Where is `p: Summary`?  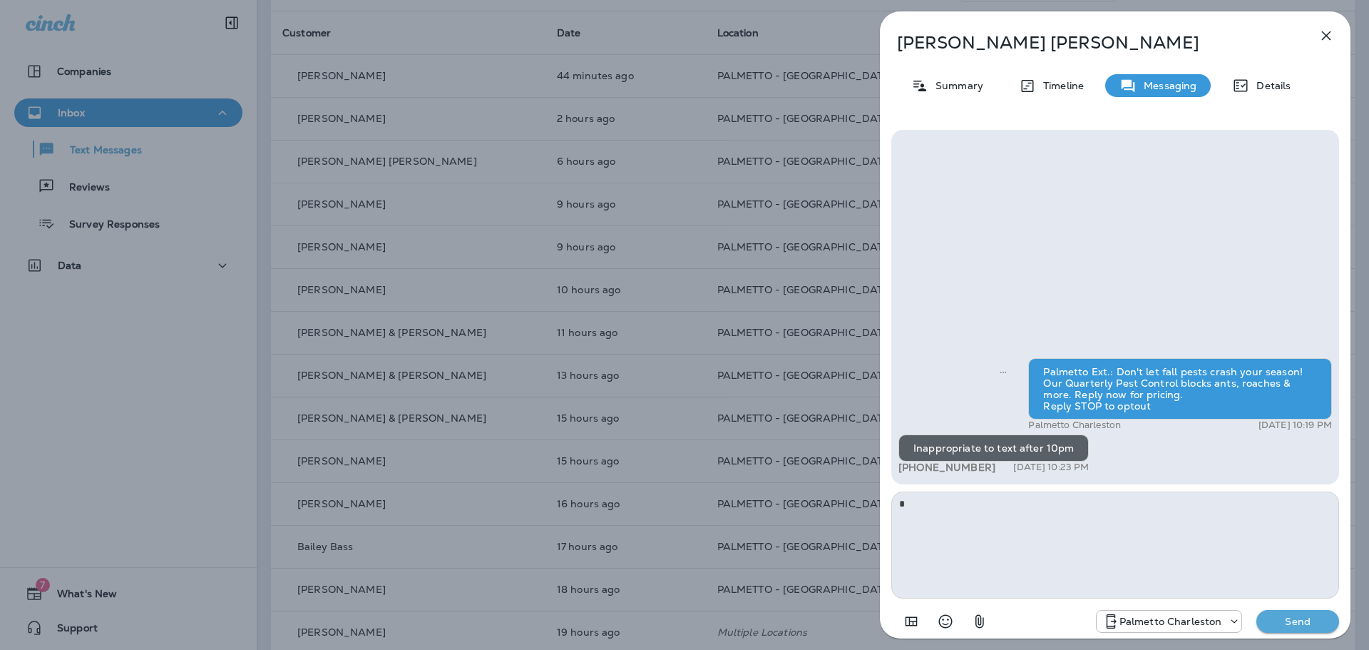 p: Summary is located at coordinates (956, 86).